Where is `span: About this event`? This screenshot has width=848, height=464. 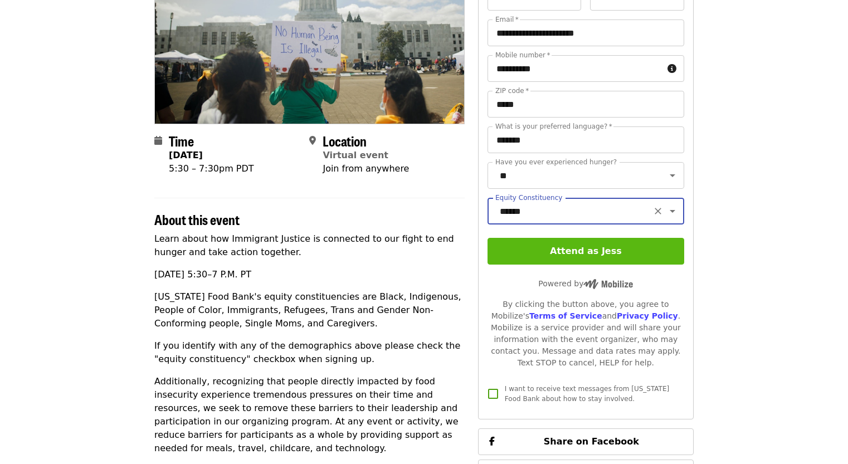
span: About this event is located at coordinates (197, 219).